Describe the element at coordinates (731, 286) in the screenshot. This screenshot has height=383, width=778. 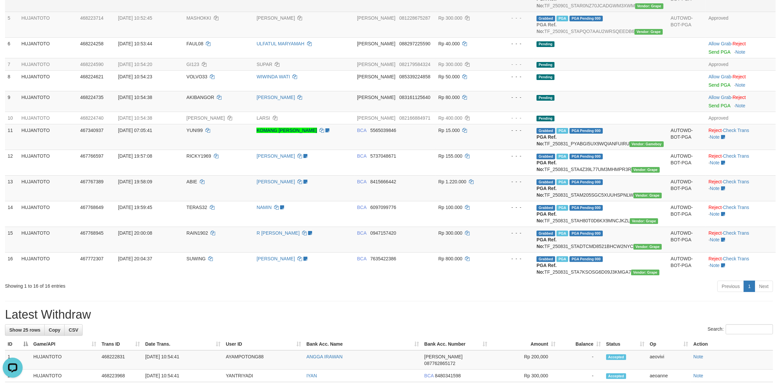
I see `a: Previous` at that location.